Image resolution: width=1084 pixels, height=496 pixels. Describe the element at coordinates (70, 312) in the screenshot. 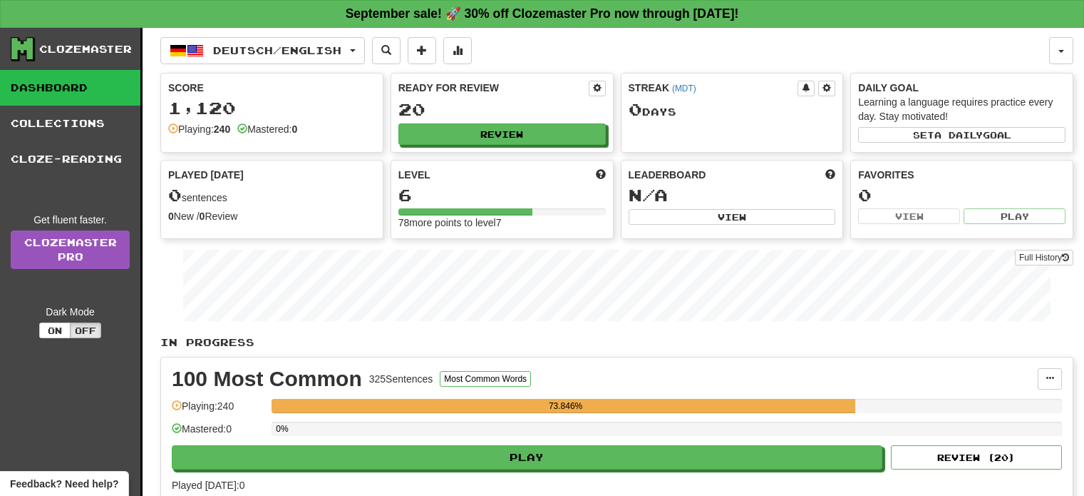

I see `div: Dark Mode` at that location.